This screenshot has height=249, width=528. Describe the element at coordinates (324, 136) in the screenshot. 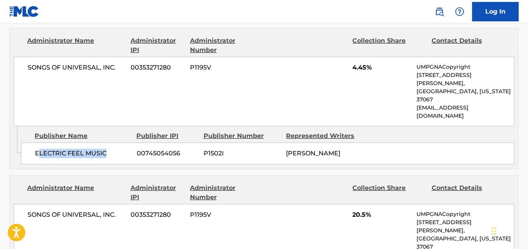

I see `div: Represented Writers` at that location.